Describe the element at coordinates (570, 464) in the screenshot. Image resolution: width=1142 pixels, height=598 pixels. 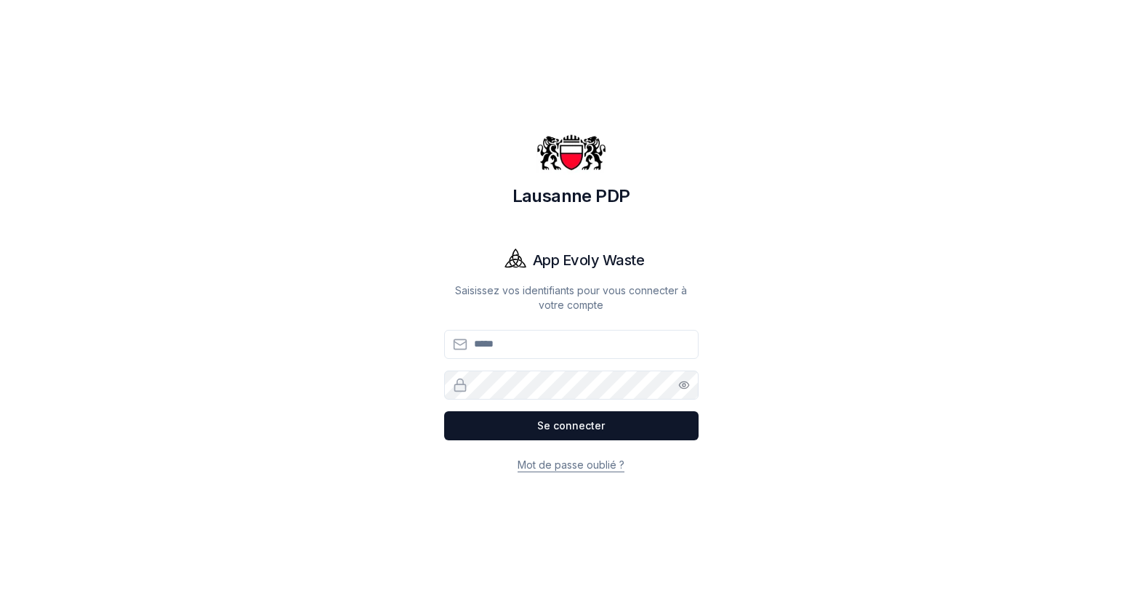
I see `a: Mot de passe oublié ?` at that location.